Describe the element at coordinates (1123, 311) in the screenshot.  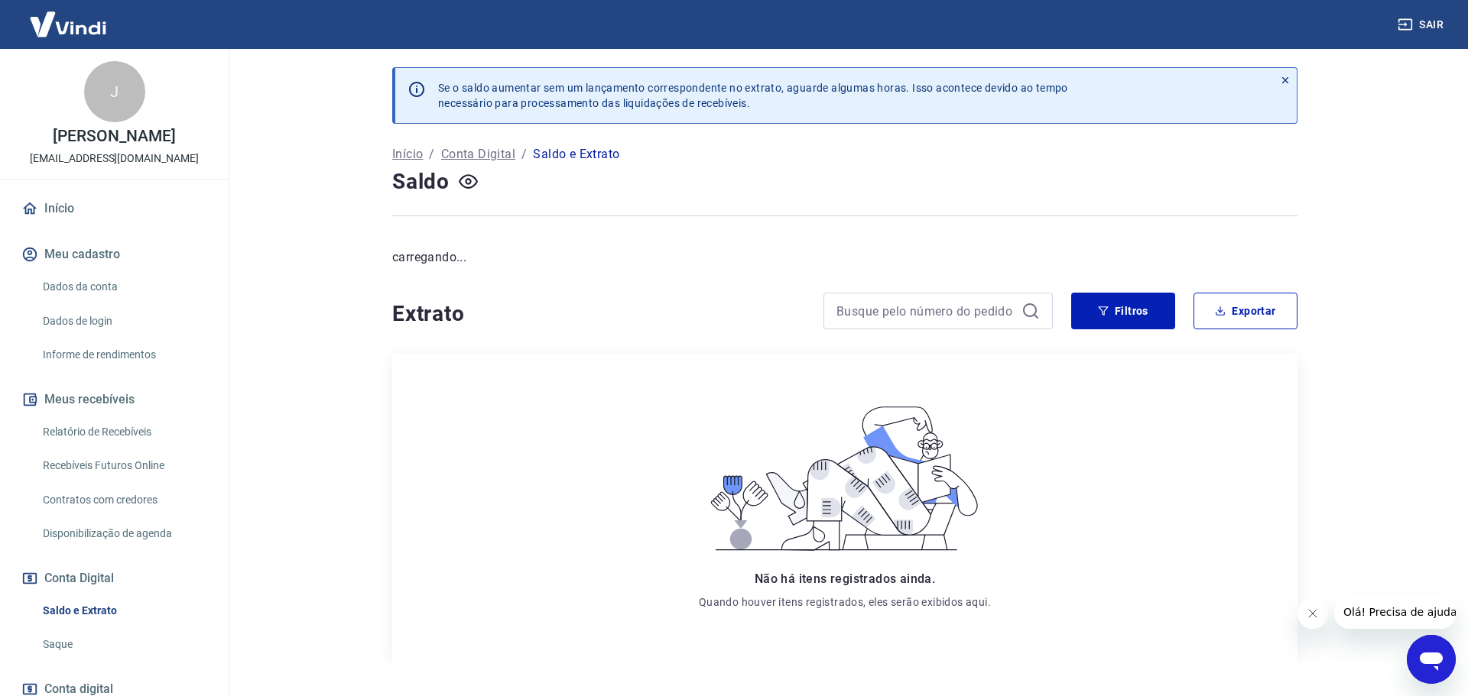
I see `button: Filtros` at that location.